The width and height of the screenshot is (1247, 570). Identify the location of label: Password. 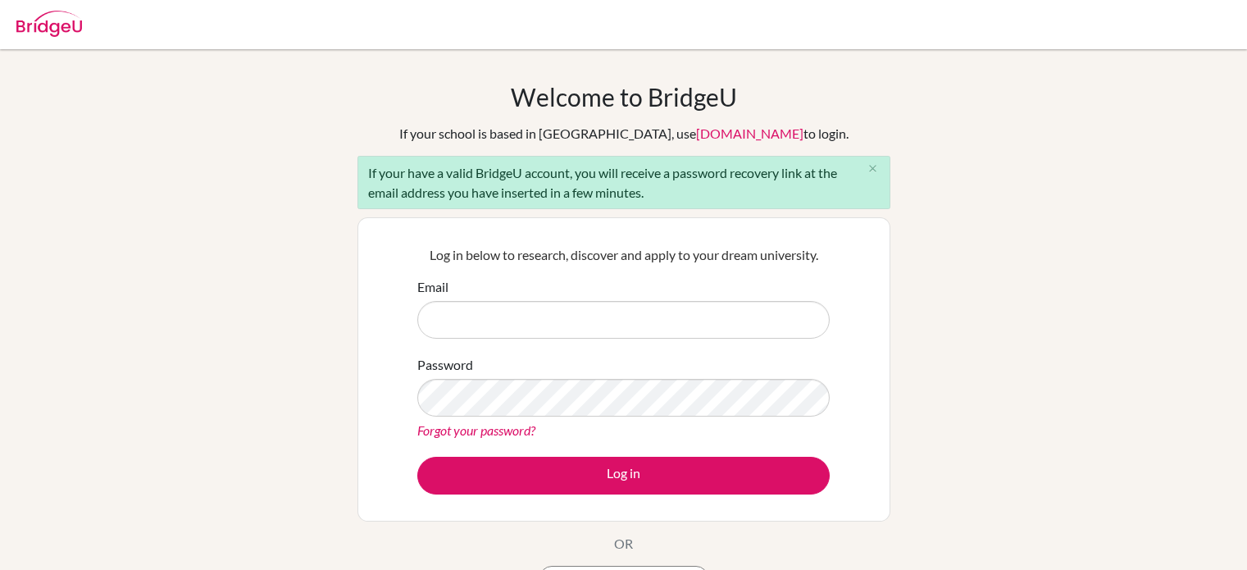
(445, 365).